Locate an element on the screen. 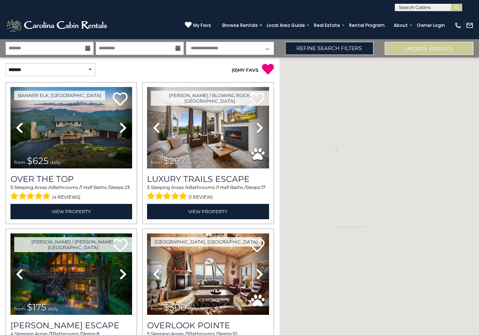 The width and height of the screenshot is (479, 335). h3: Overlook Pointe is located at coordinates (208, 326).